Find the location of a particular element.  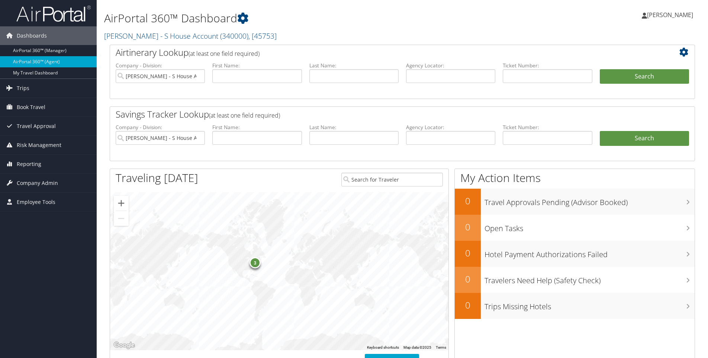

span: Reporting is located at coordinates (29, 164).